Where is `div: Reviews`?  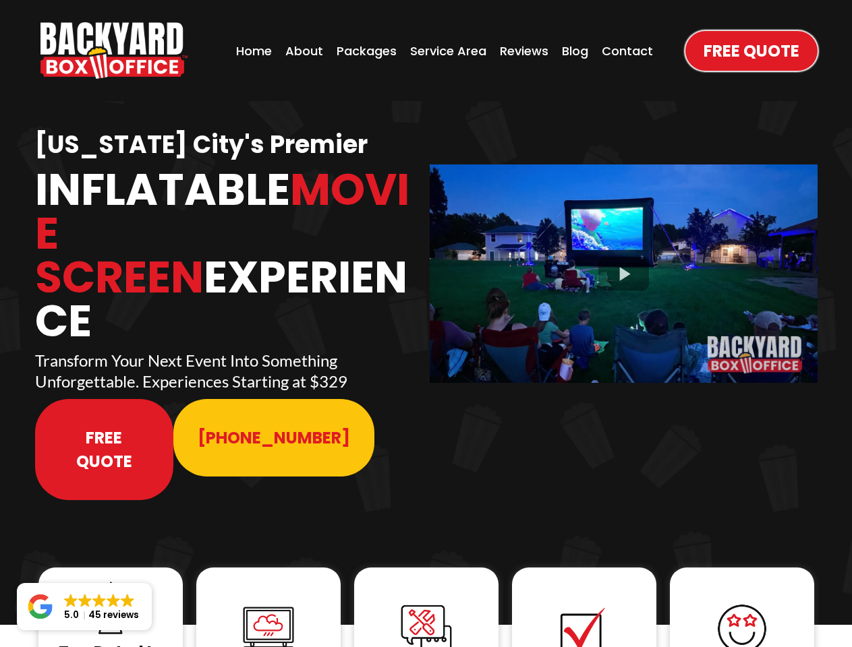
div: Reviews is located at coordinates (524, 51).